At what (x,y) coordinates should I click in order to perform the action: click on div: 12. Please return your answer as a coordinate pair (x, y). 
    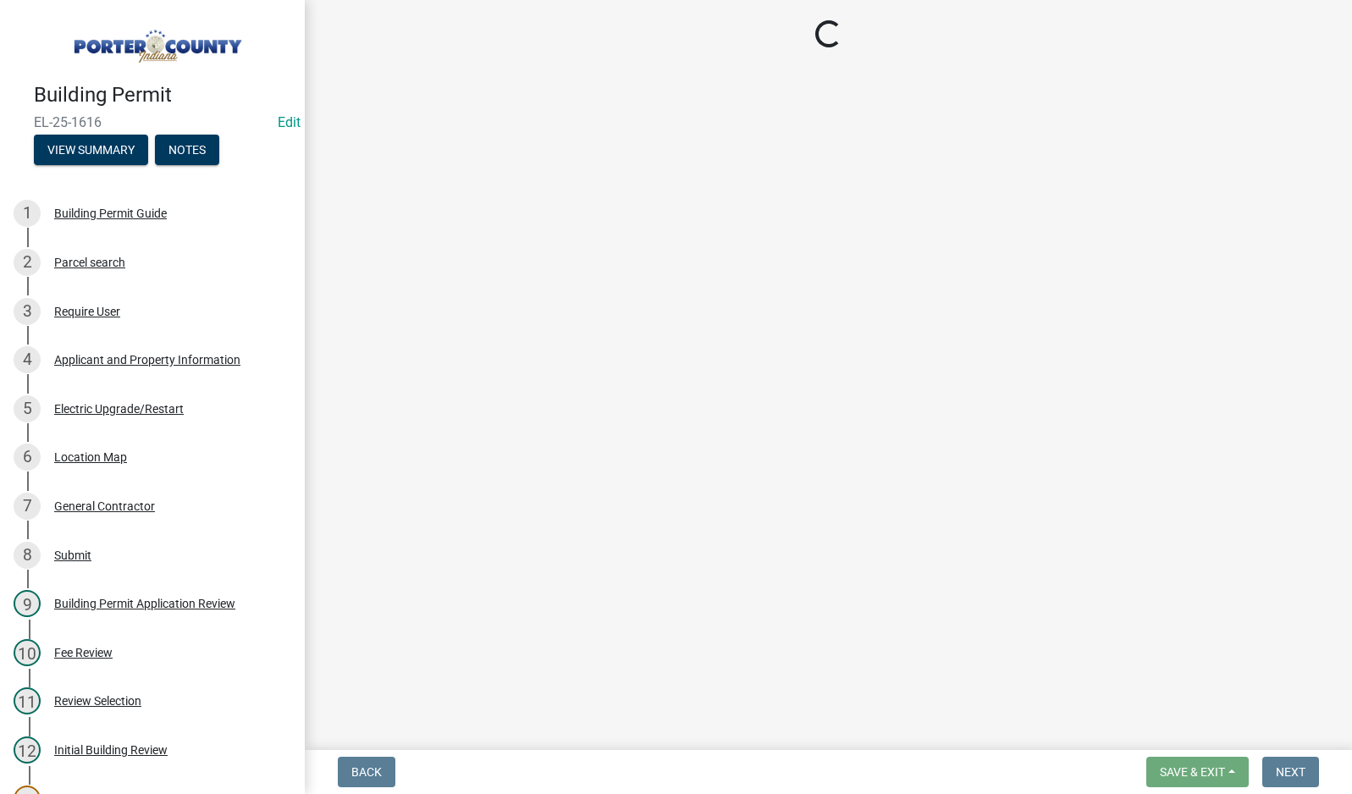
    Looking at the image, I should click on (27, 750).